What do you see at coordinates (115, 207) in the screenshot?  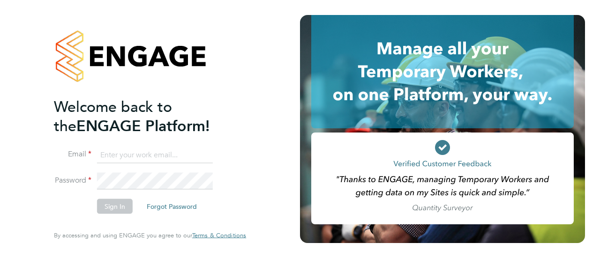 I see `button: Sign In` at bounding box center [115, 207].